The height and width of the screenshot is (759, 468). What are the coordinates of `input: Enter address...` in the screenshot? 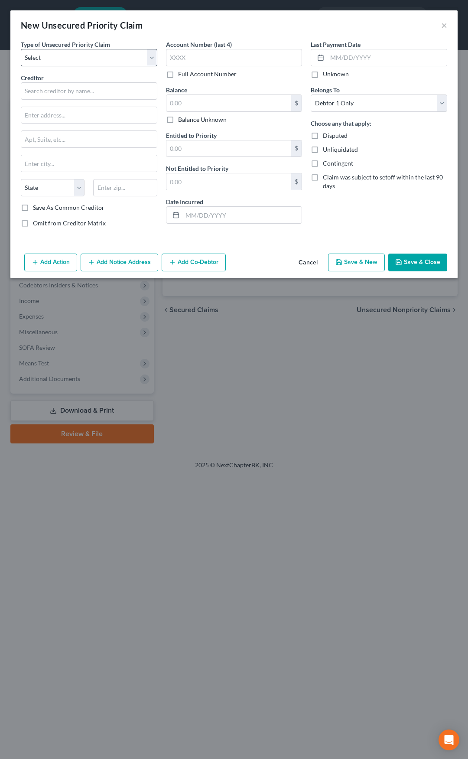 It's located at (89, 115).